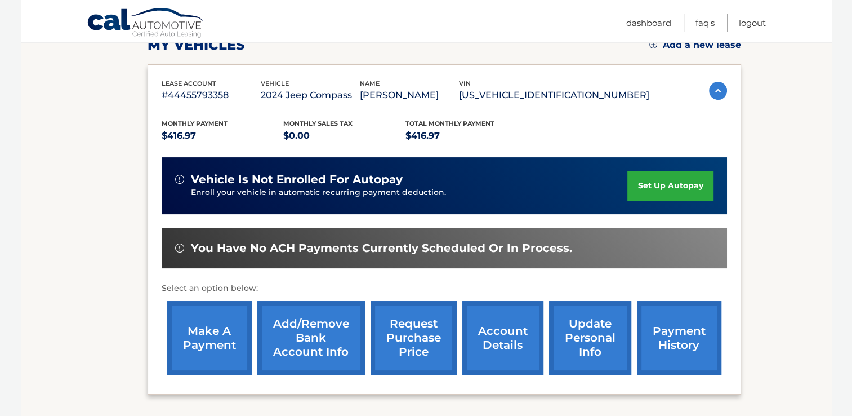 The width and height of the screenshot is (852, 416). Describe the element at coordinates (670, 185) in the screenshot. I see `a: set up autopay` at that location.